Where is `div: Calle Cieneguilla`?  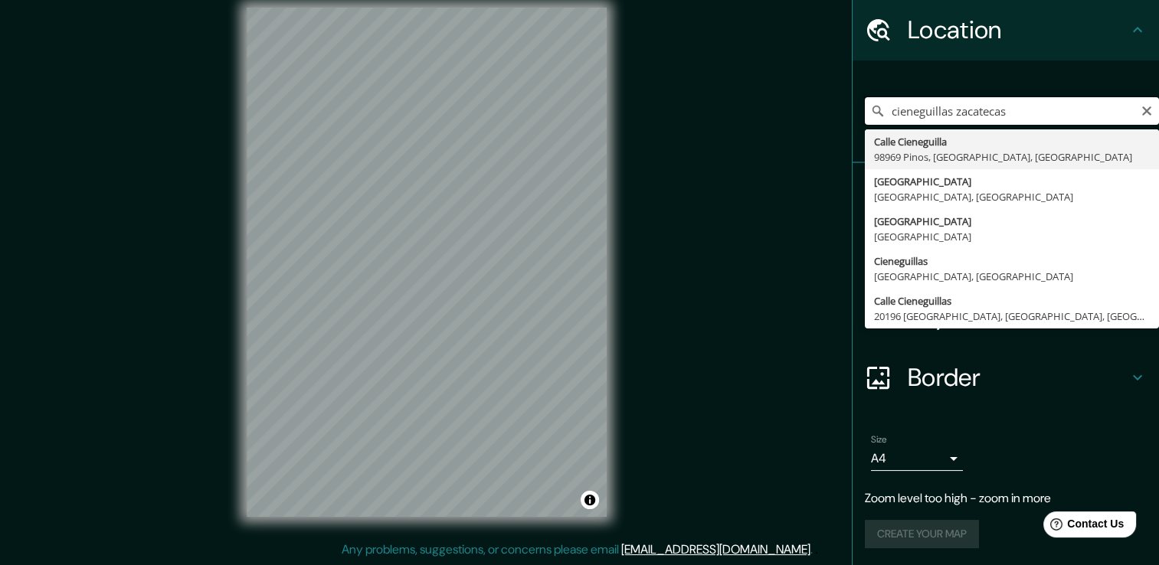
div: Calle Cieneguilla is located at coordinates (1012, 142).